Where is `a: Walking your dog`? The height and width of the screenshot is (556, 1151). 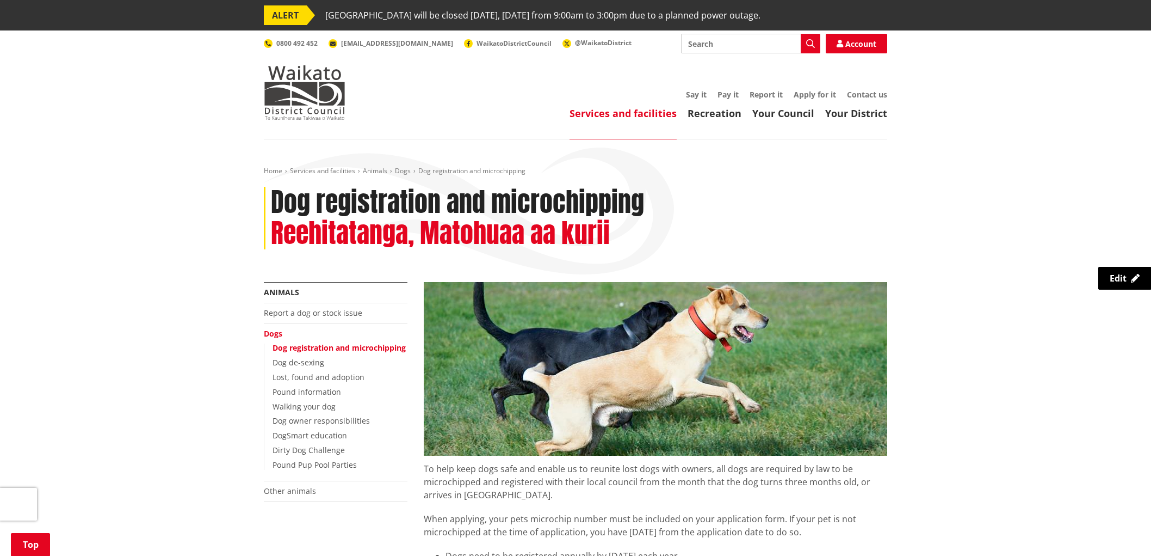 a: Walking your dog is located at coordinates (304, 406).